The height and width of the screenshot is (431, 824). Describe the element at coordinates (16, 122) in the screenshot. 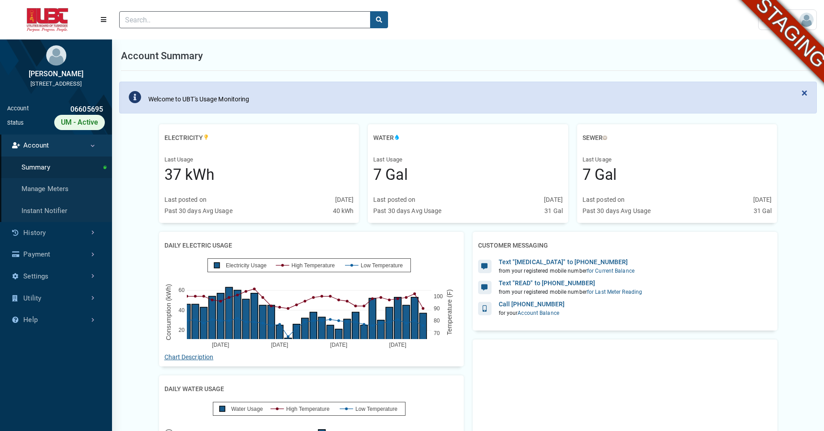

I see `div: Status` at that location.